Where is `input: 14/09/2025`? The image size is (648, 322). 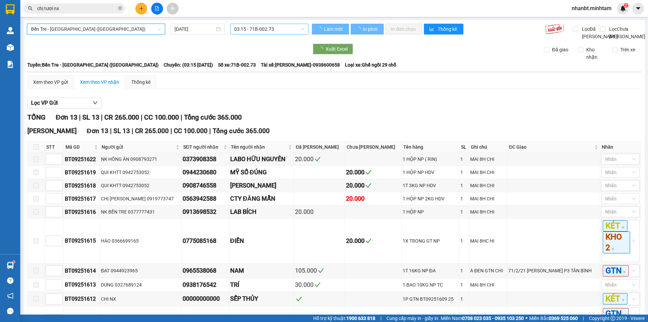
input: 14/09/2025 is located at coordinates (195, 29).